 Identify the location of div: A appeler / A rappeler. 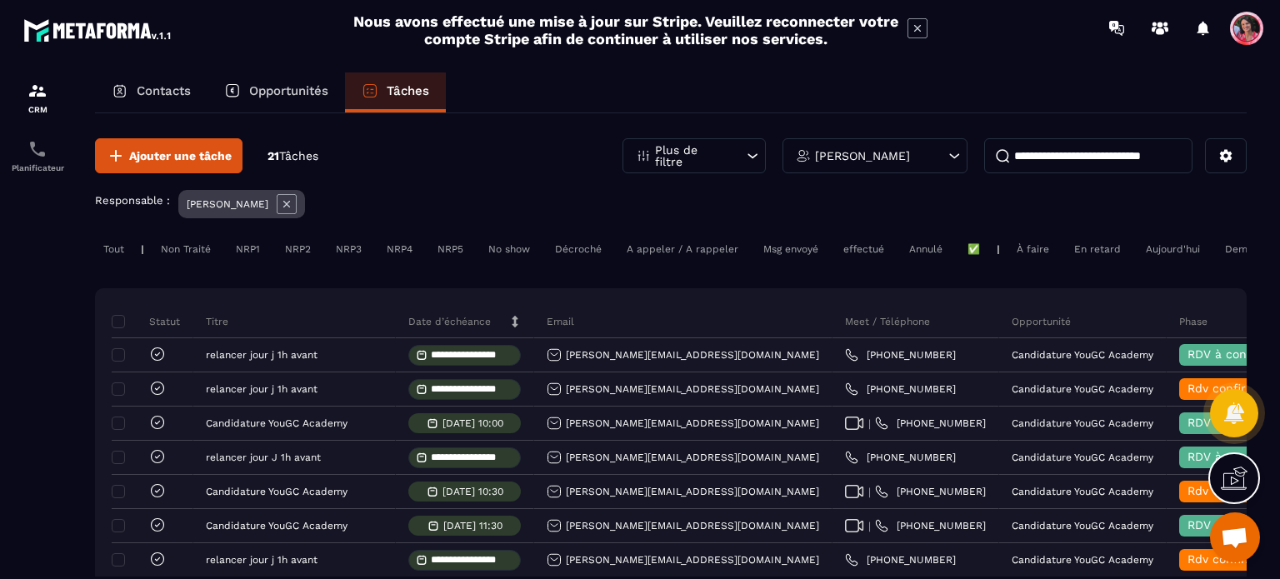
(683, 249).